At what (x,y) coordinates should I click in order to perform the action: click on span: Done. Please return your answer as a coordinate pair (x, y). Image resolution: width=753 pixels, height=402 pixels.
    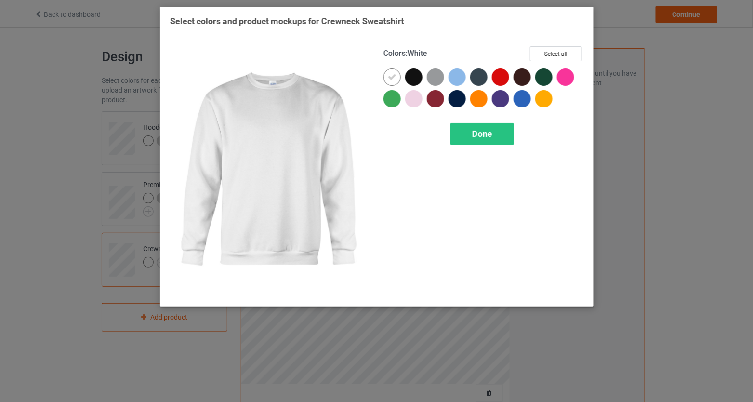
    Looking at the image, I should click on (482, 133).